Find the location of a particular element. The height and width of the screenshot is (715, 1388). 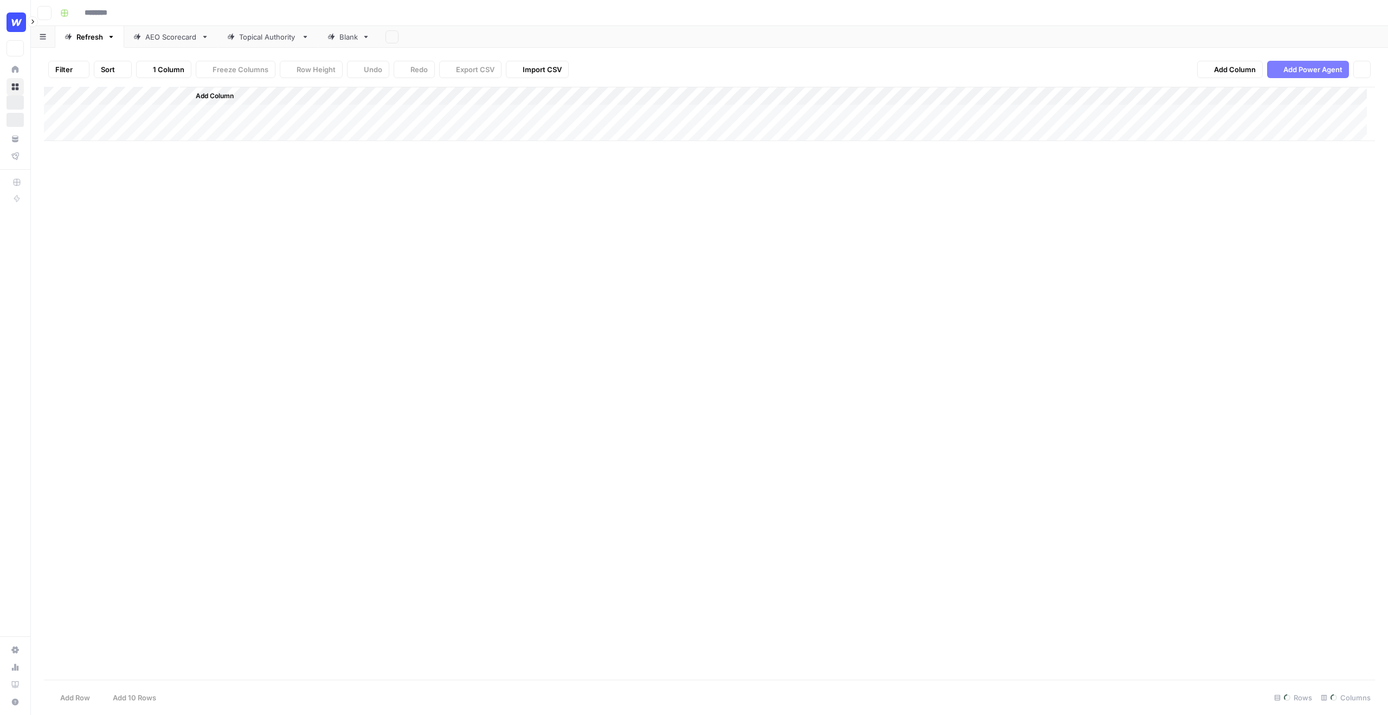

a: Blank is located at coordinates (349, 37).